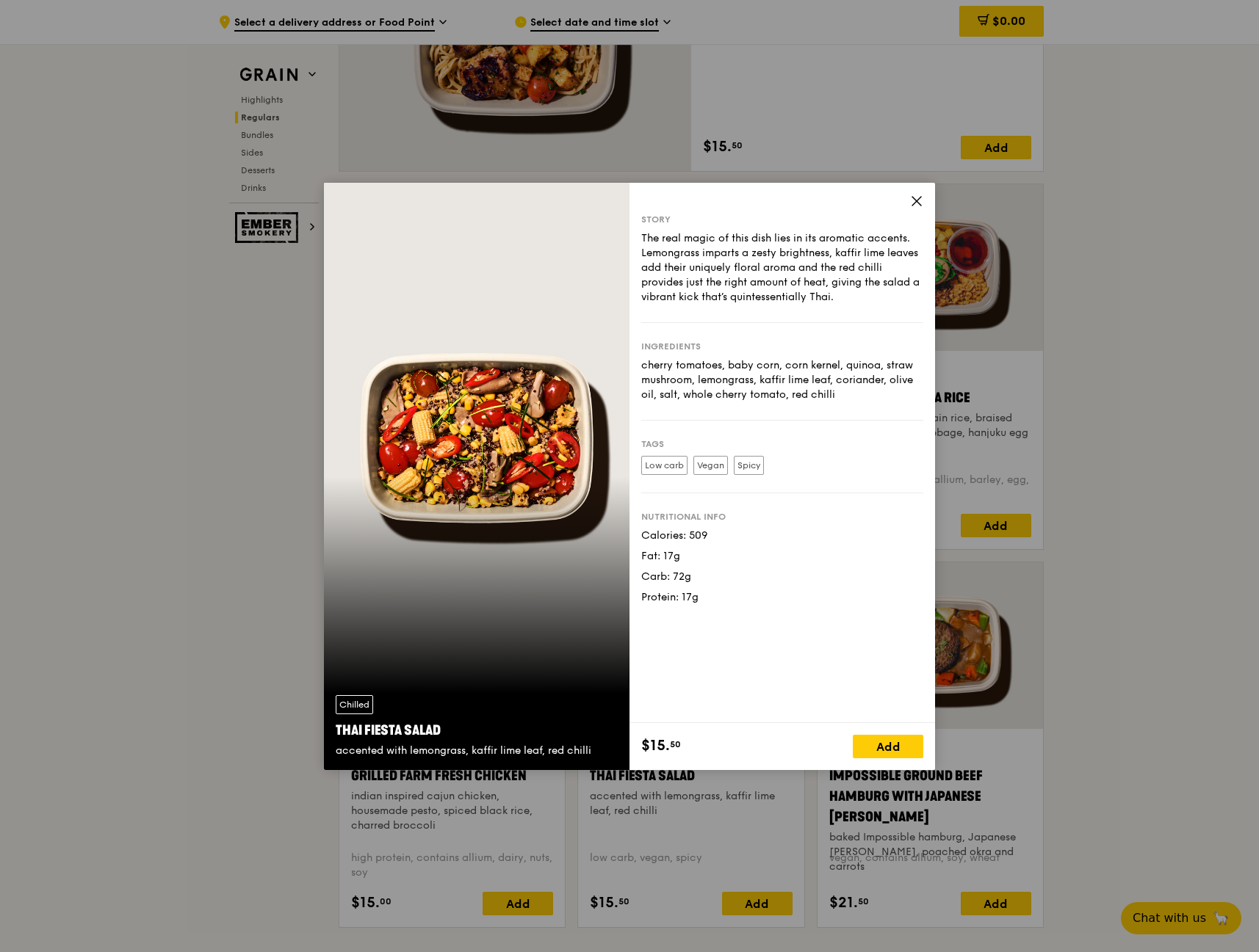 The width and height of the screenshot is (1259, 952). I want to click on span: $15., so click(655, 746).